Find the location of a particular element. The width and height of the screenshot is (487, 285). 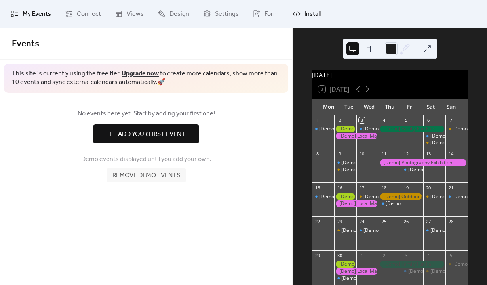

div: 11 is located at coordinates (384, 154).